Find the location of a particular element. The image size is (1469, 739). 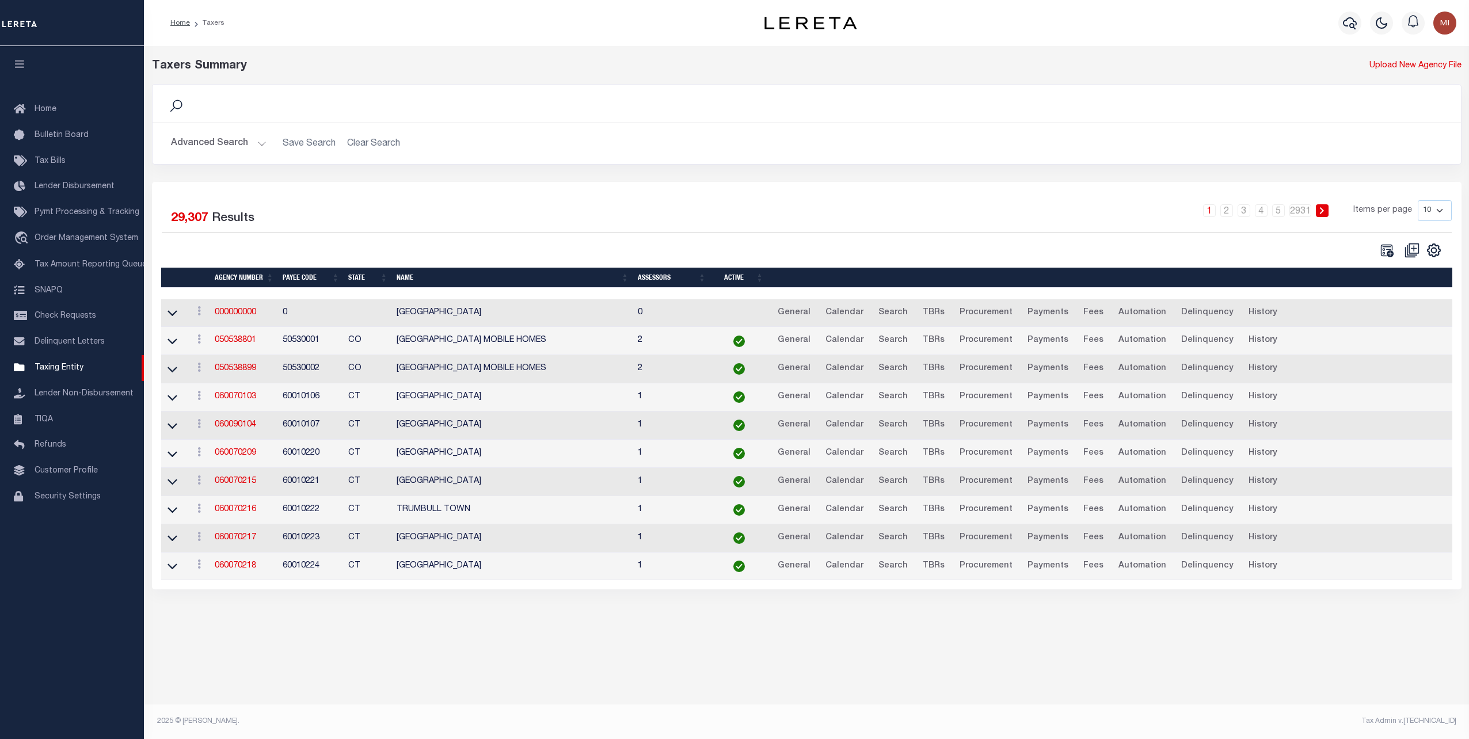

span: Bulletin Board is located at coordinates (62, 135).